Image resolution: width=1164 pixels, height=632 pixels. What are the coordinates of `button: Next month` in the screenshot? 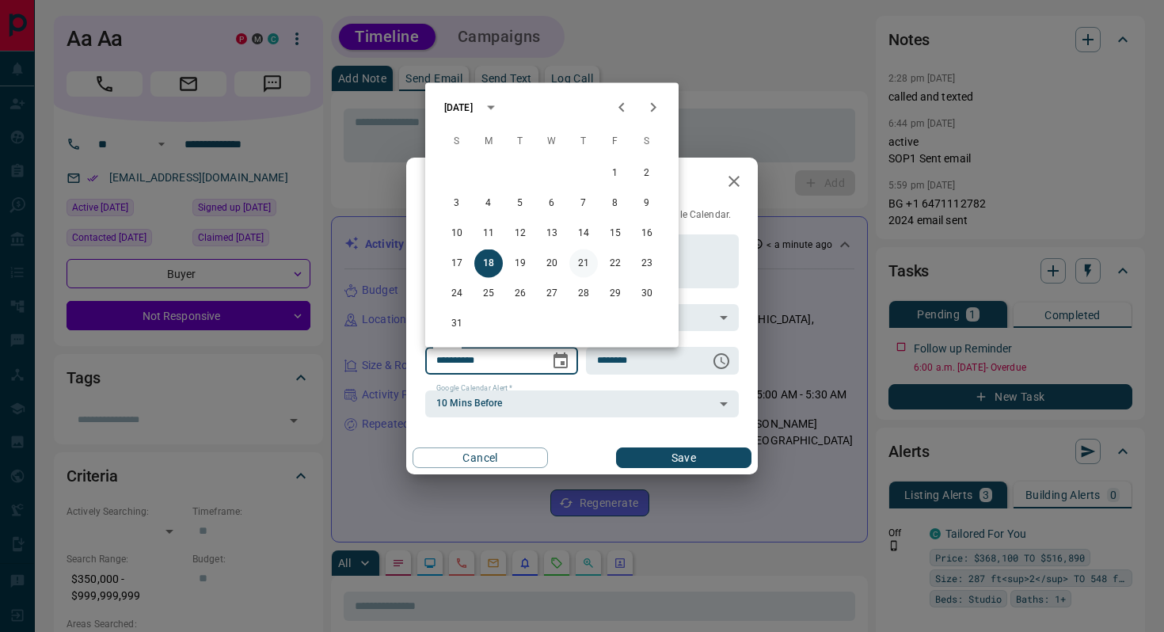 It's located at (653, 108).